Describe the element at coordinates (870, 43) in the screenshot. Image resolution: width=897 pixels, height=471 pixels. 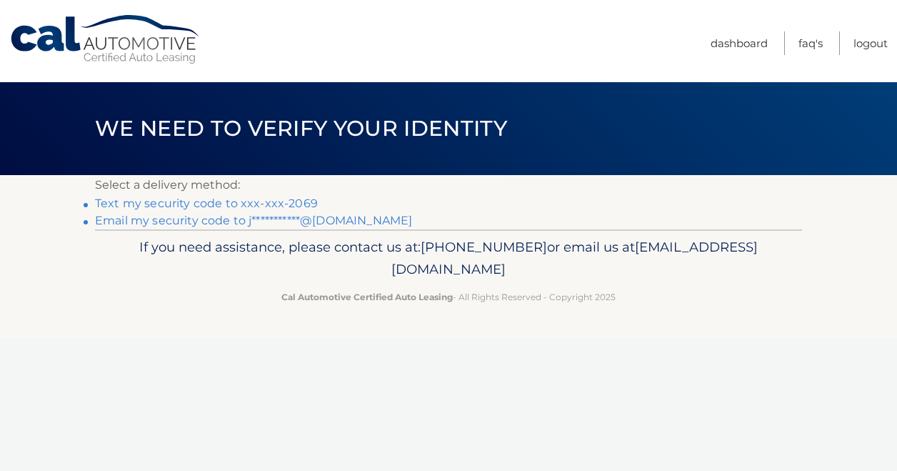
I see `a: Logout` at that location.